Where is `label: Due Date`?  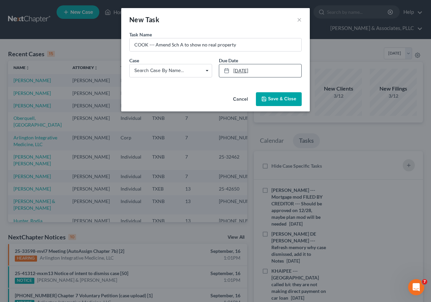
label: Due Date is located at coordinates (228, 60).